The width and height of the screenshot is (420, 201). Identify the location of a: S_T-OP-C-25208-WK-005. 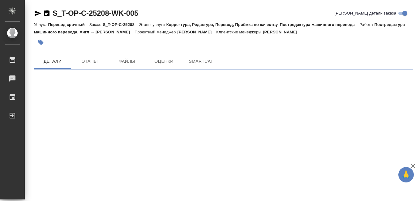
(95, 13).